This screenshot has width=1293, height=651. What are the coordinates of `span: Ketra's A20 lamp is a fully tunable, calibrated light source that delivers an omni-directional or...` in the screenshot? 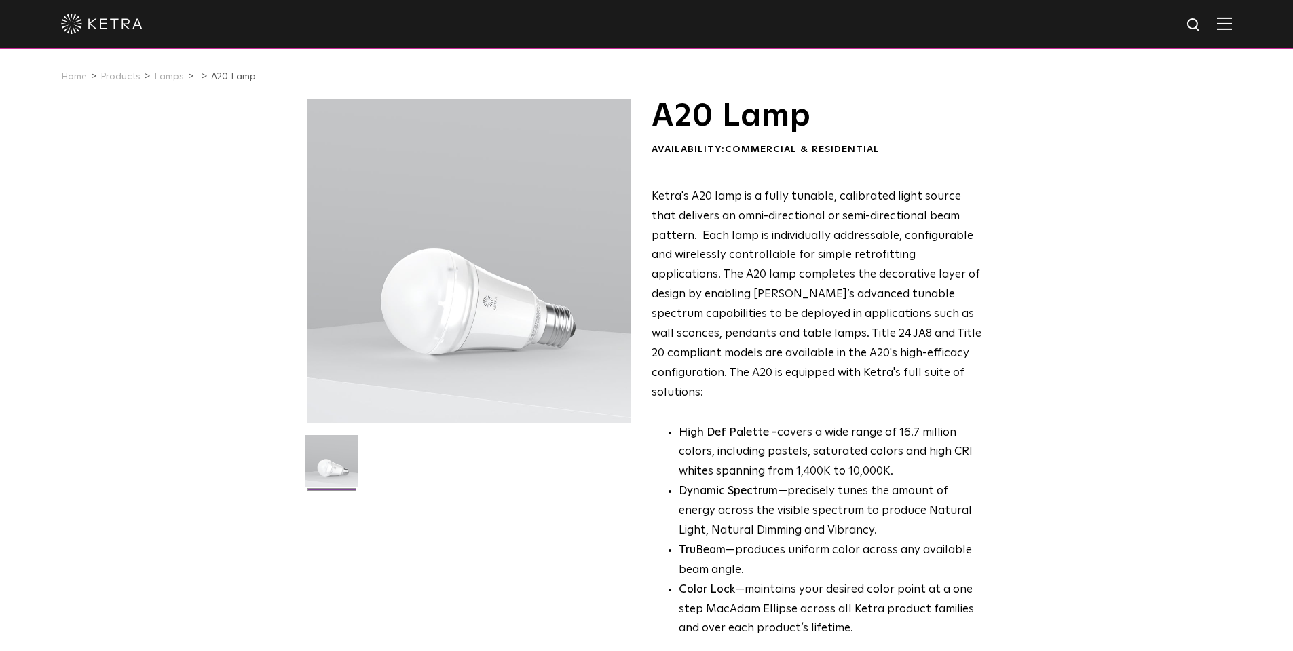 It's located at (816, 295).